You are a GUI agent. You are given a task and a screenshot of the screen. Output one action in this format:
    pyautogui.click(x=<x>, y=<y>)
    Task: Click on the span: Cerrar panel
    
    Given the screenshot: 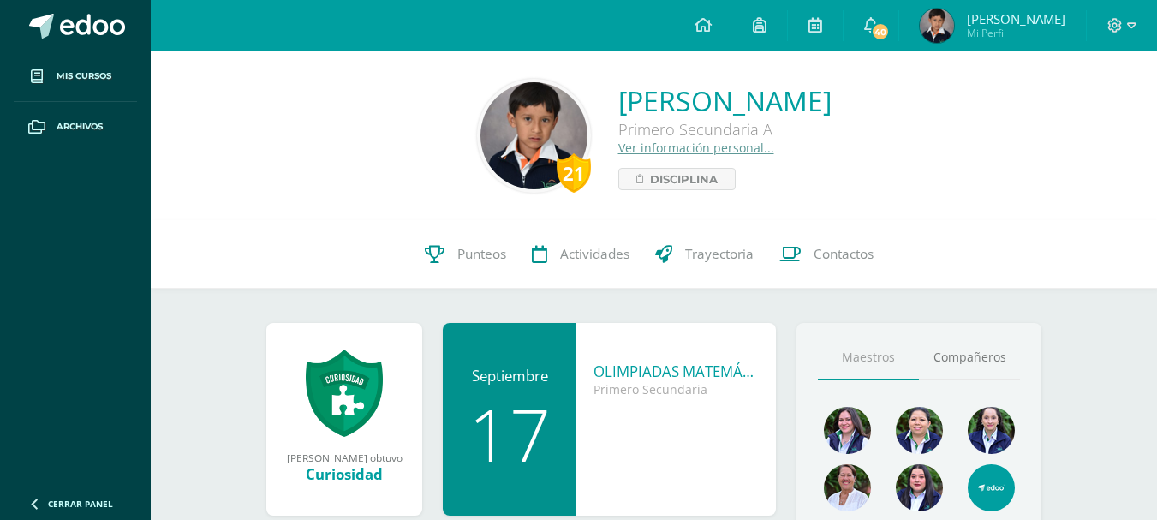 What is the action you would take?
    pyautogui.click(x=80, y=503)
    